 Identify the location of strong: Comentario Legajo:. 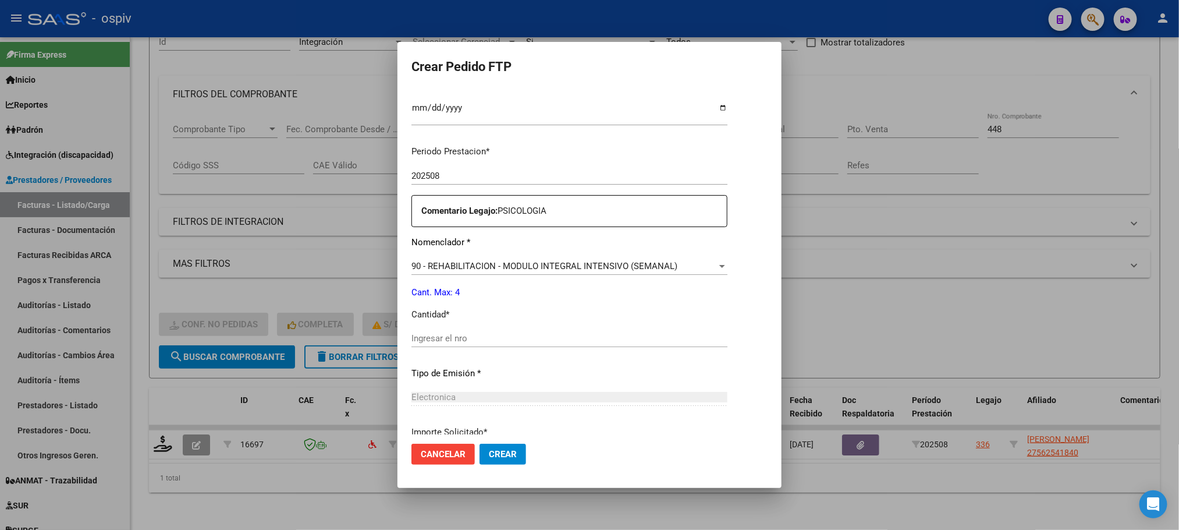
(459, 211).